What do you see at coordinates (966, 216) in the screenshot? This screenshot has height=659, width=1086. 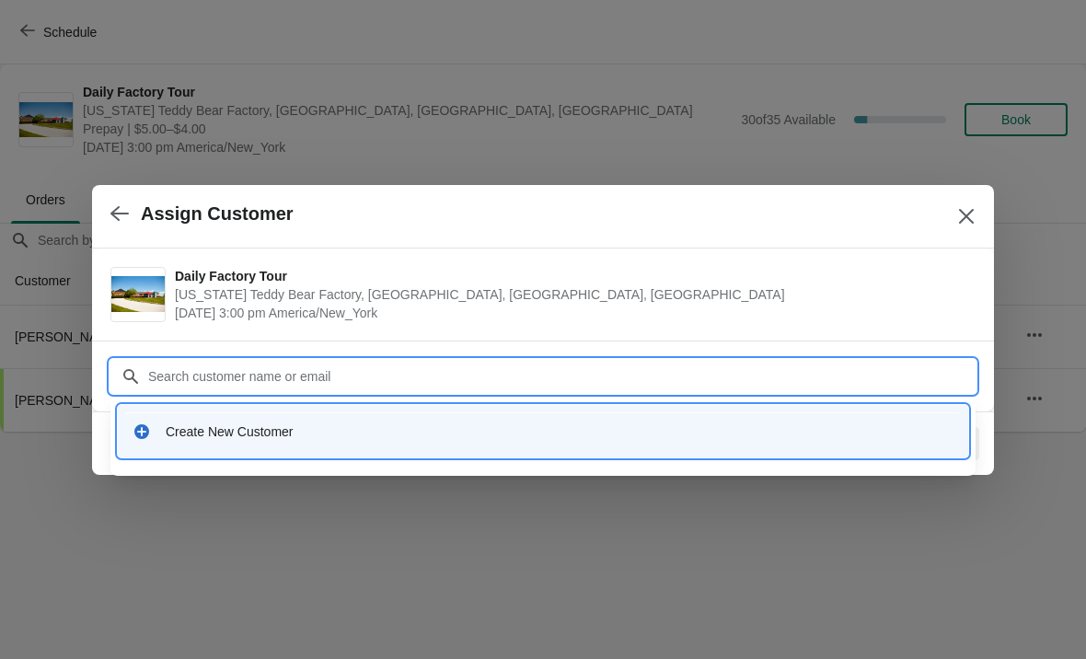 I see `button: Close` at bounding box center [966, 216].